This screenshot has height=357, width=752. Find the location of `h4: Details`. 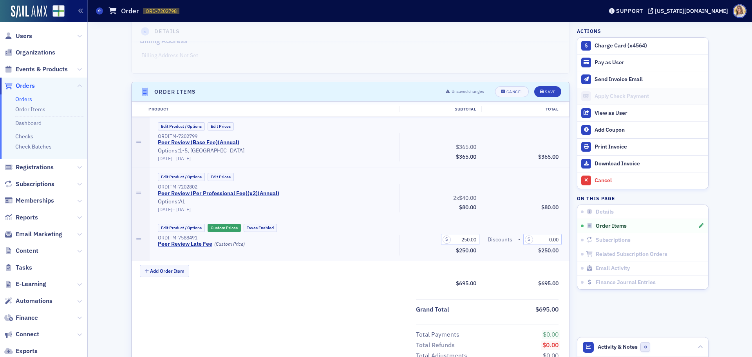

h4: Details is located at coordinates (167, 31).